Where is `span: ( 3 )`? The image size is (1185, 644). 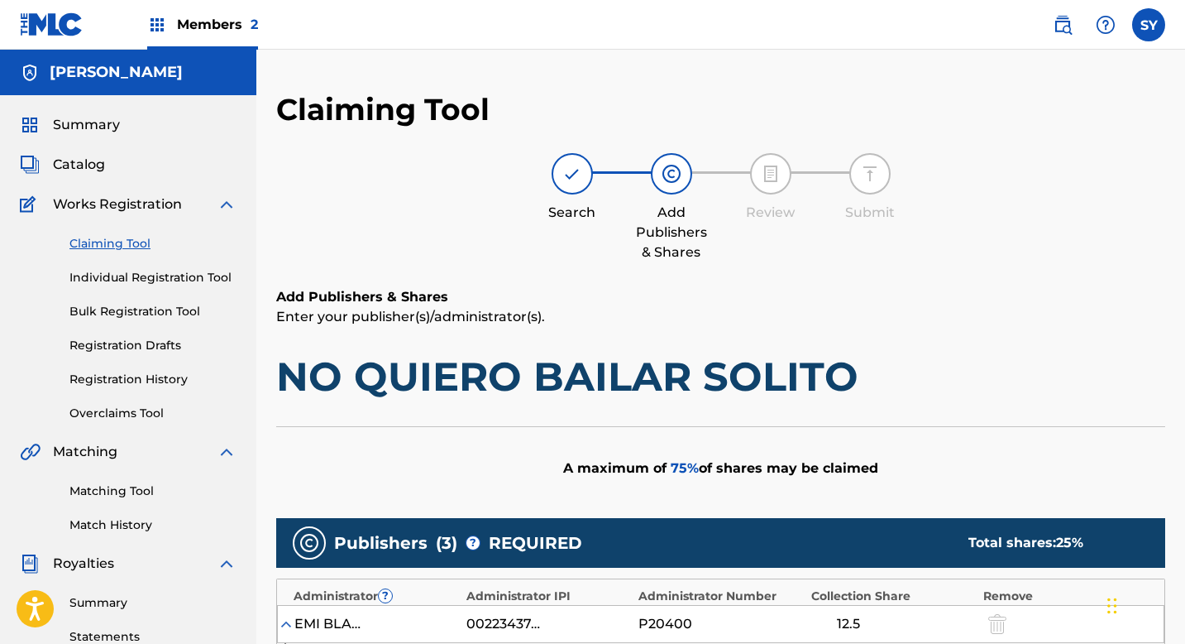 span: ( 3 ) is located at coordinates (447, 543).